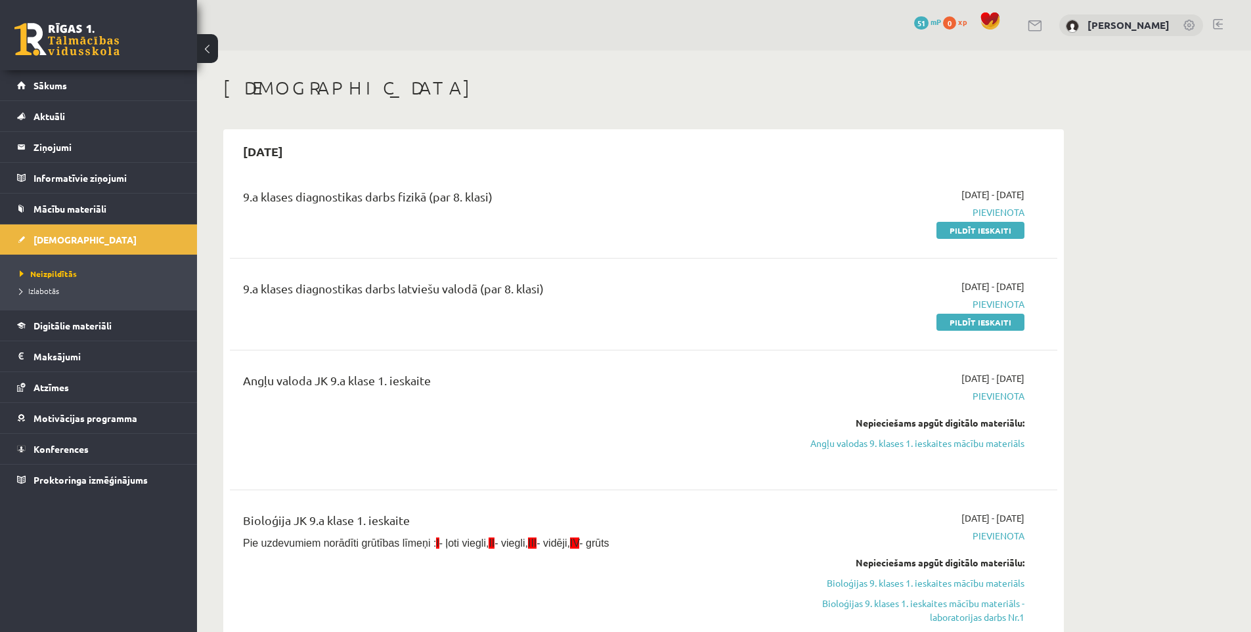 This screenshot has width=1251, height=632. I want to click on div: 9.a klases diagnostikas darbs fizikā (par 8. klasi), so click(500, 200).